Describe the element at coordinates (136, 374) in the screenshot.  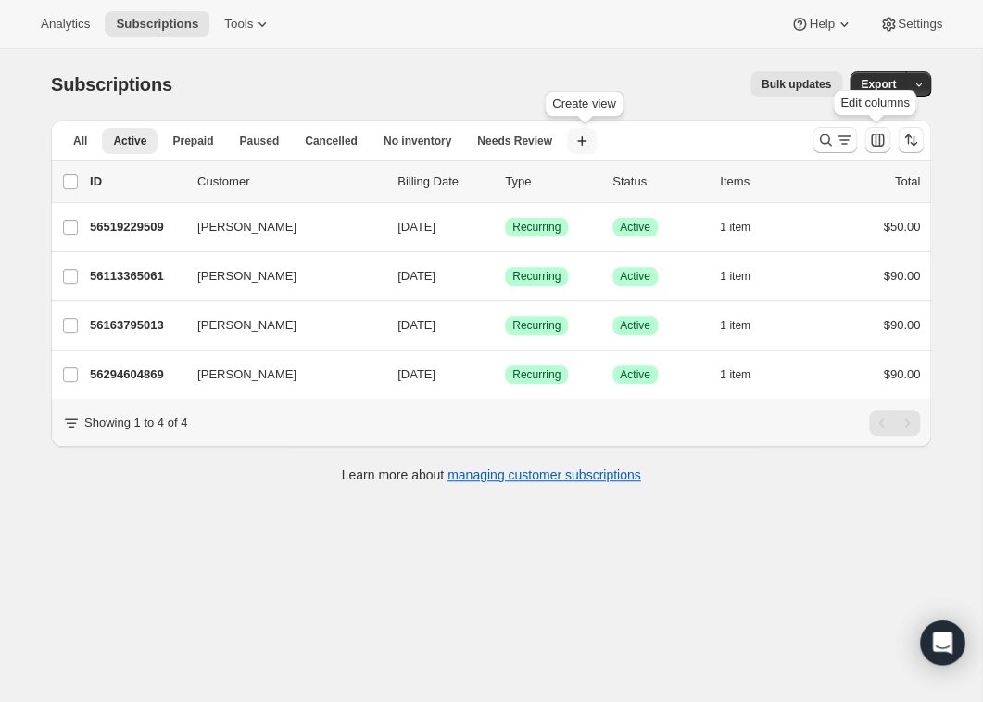
I see `p: 56294604869` at that location.